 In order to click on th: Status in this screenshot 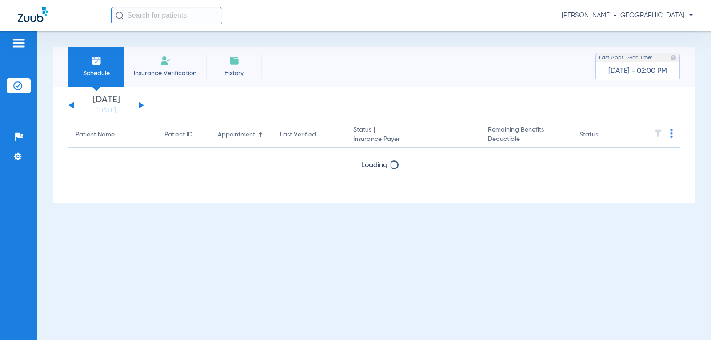, I will do `click(602, 135)`.